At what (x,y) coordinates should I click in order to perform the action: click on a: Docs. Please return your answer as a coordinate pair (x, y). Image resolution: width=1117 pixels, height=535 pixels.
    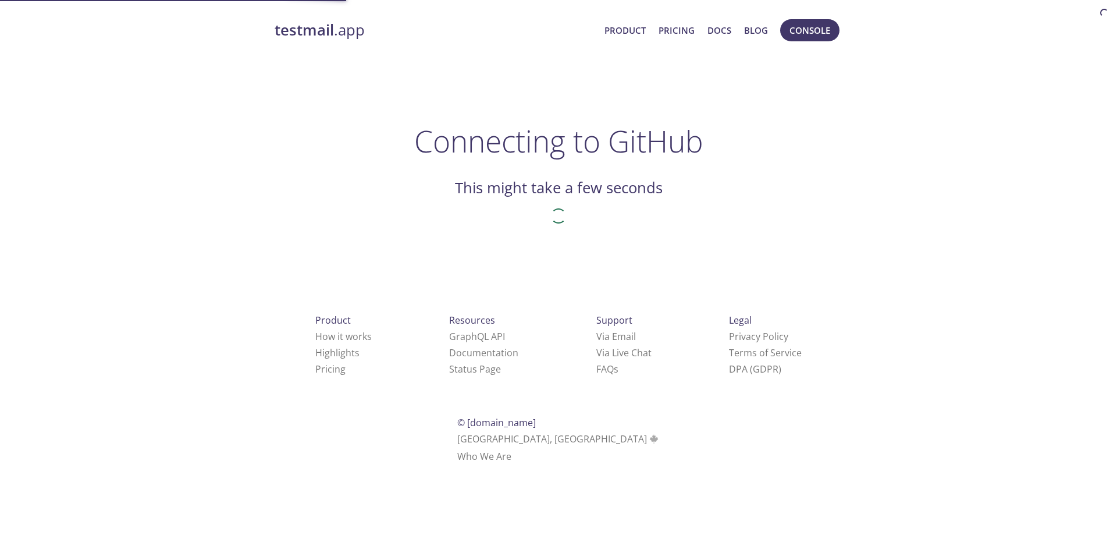
    Looking at the image, I should click on (719, 30).